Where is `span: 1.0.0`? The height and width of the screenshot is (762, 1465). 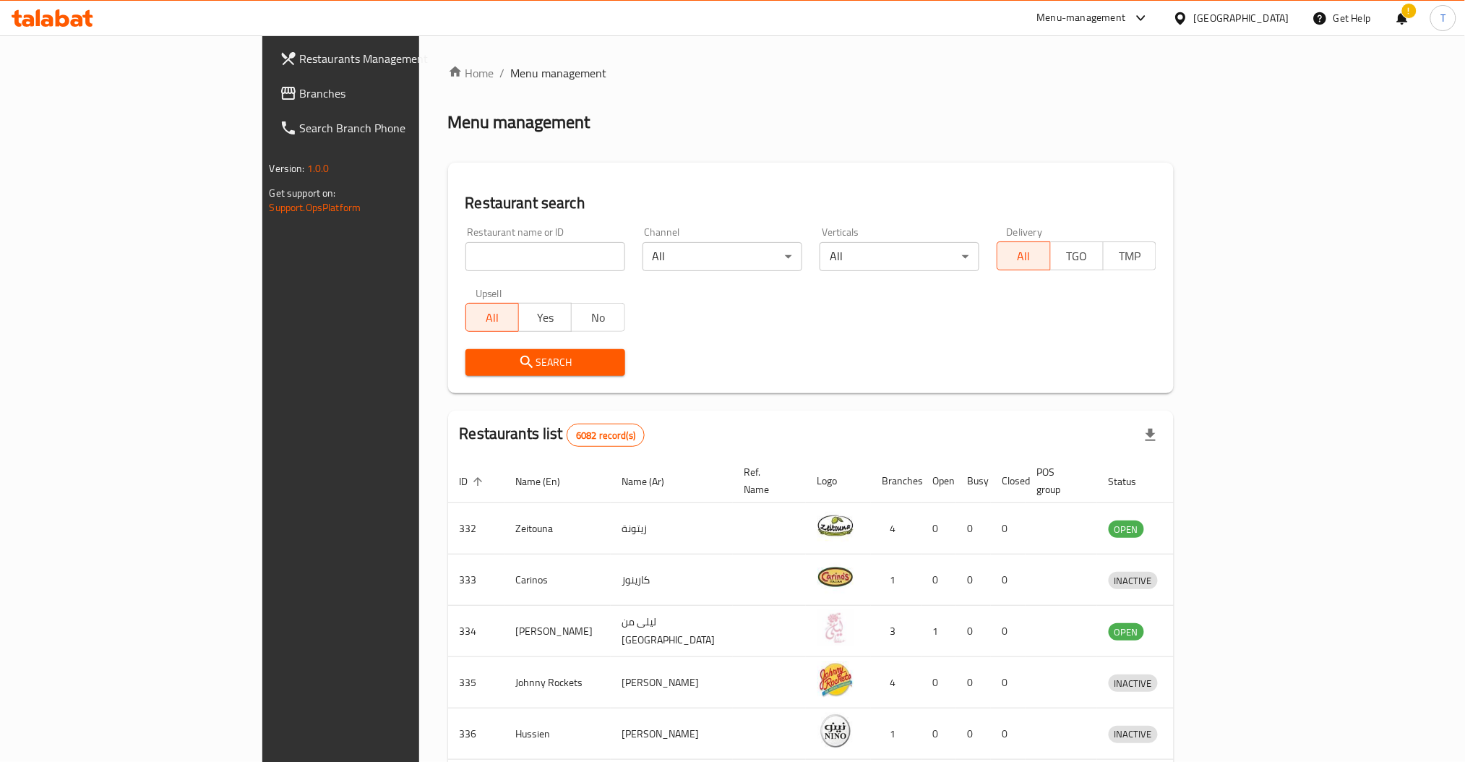 span: 1.0.0 is located at coordinates (318, 168).